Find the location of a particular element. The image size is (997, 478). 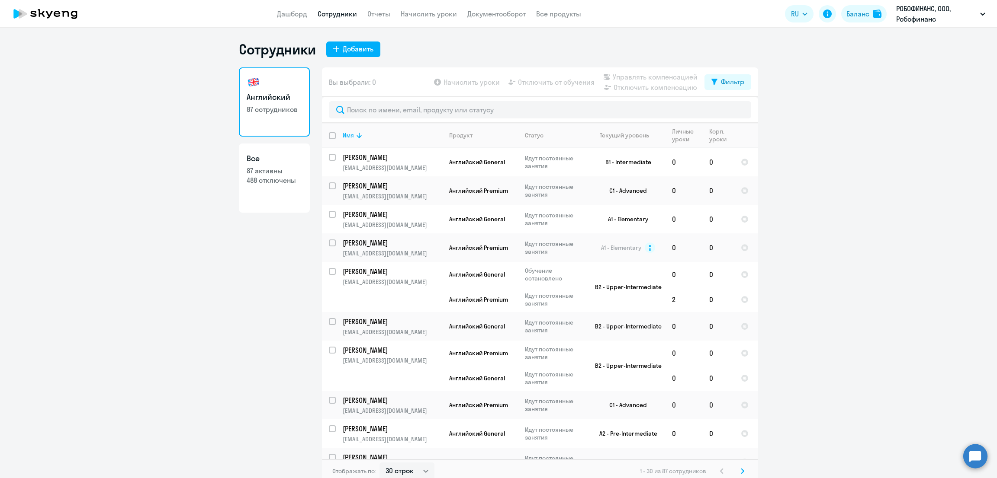

span: RU is located at coordinates (795, 14).